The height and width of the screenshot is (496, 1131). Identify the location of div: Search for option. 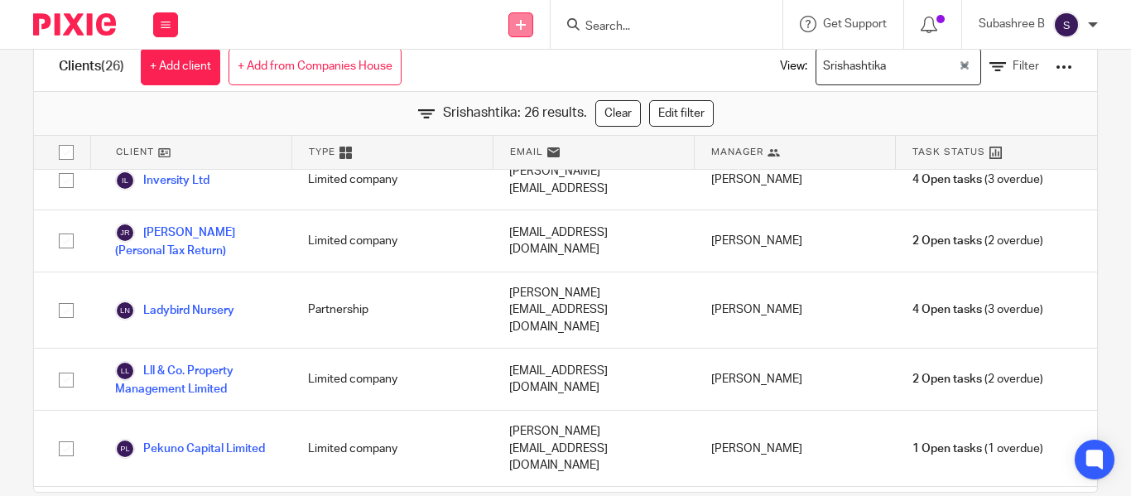
(898, 66).